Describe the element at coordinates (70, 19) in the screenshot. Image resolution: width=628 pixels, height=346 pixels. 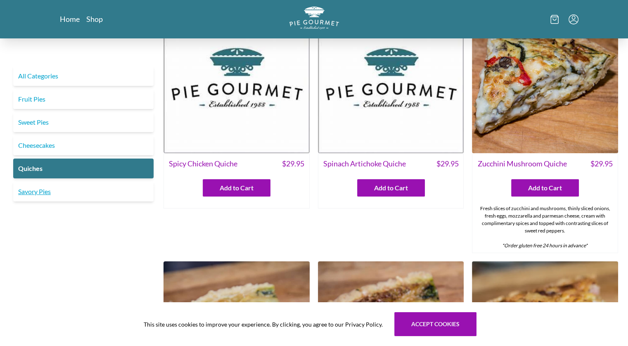
I see `a: Home` at that location.